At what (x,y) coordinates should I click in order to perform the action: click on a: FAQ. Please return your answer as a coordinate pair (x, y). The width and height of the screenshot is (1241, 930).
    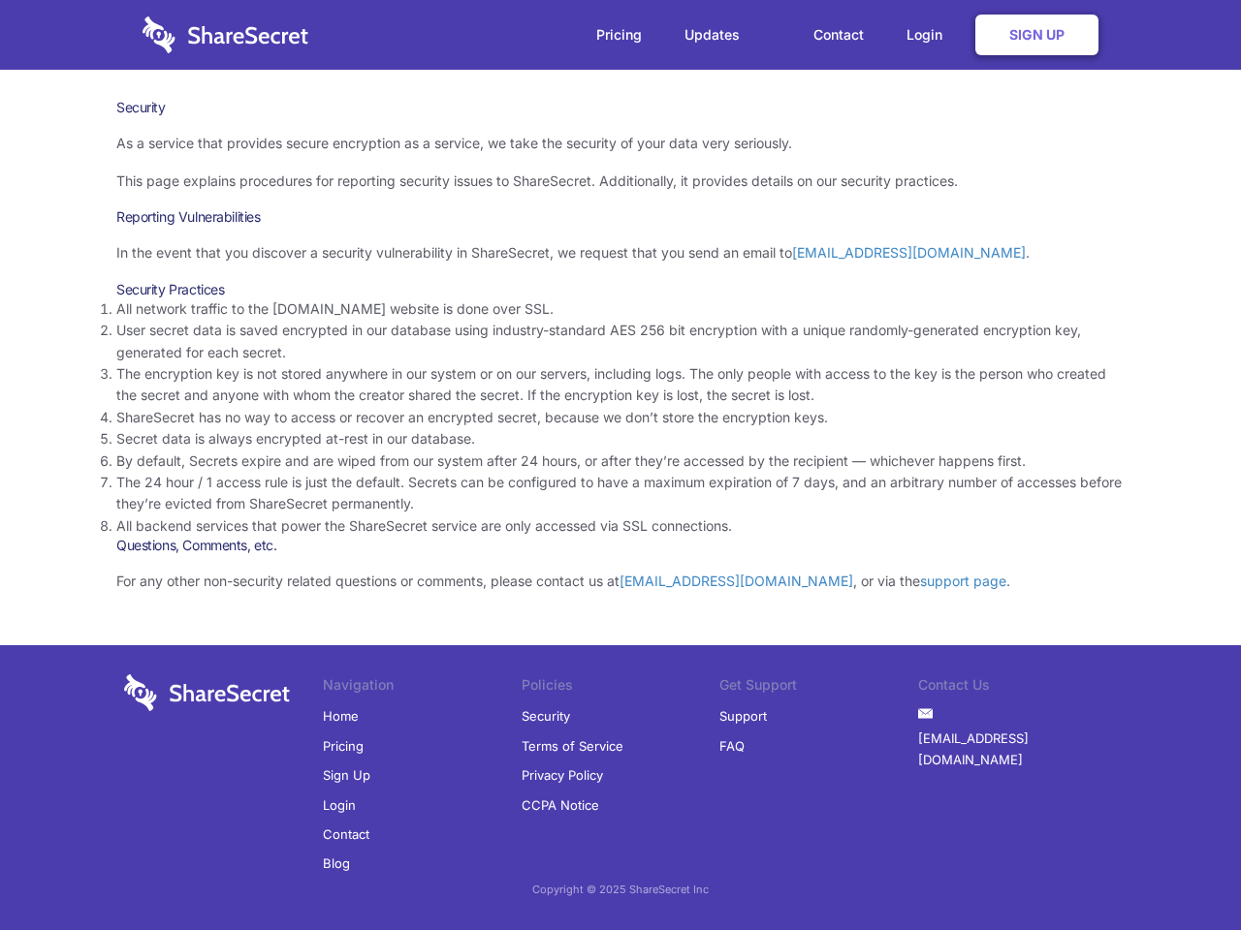
    Looking at the image, I should click on (732, 746).